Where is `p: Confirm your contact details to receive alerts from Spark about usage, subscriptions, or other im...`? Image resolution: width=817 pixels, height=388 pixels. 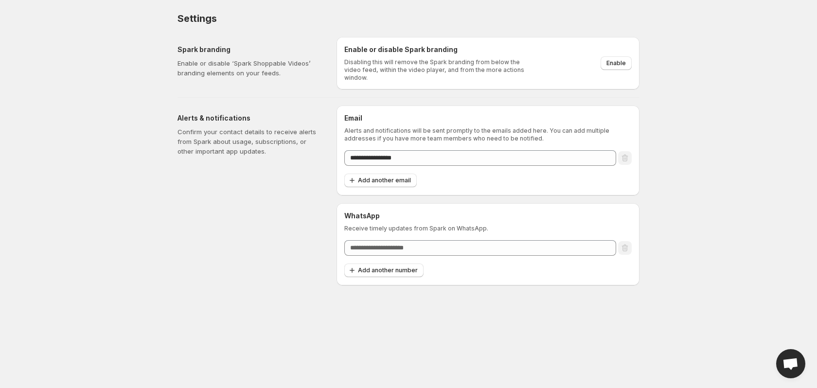
p: Confirm your contact details to receive alerts from Spark about usage, subscriptions, or other im... is located at coordinates (249, 142).